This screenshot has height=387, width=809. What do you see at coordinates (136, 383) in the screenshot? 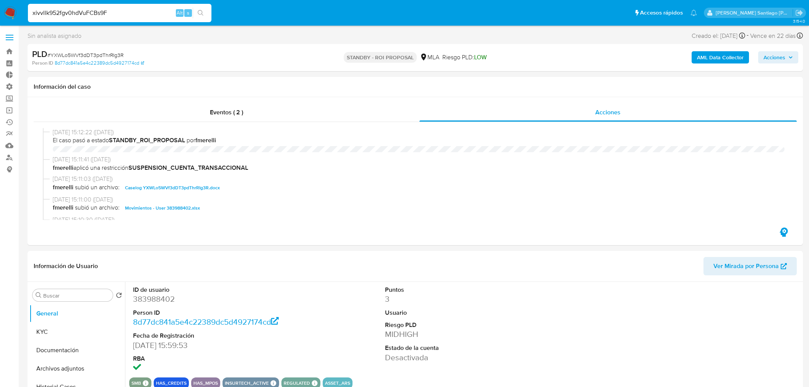
I see `button: smb` at bounding box center [136, 383].